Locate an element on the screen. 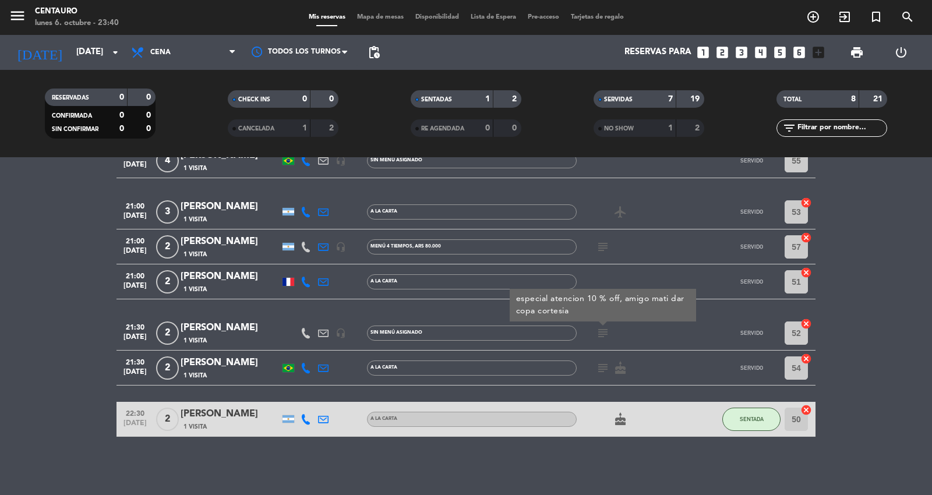 Image resolution: width=932 pixels, height=495 pixels. strong: 19 is located at coordinates (696, 99).